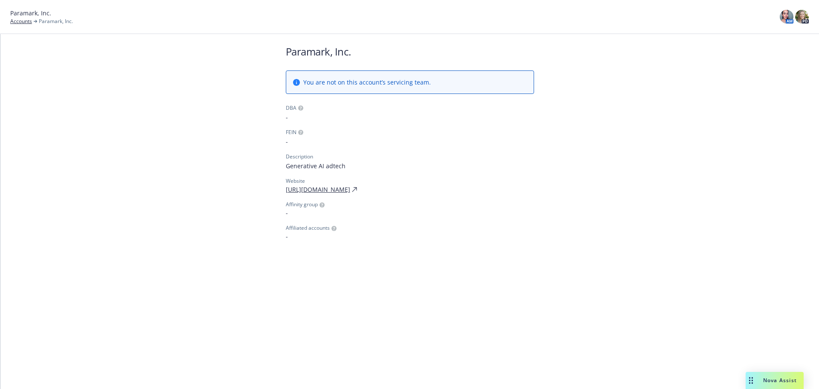 This screenshot has height=389, width=819. I want to click on div: Drag to move, so click(751, 380).